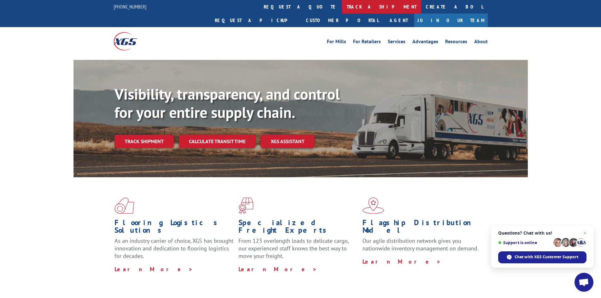 The height and width of the screenshot is (298, 601). What do you see at coordinates (298, 251) in the screenshot?
I see `p: From 123 overlength loads to delicate cargo, our experienced staff knows the best way to move you...` at bounding box center [298, 251].